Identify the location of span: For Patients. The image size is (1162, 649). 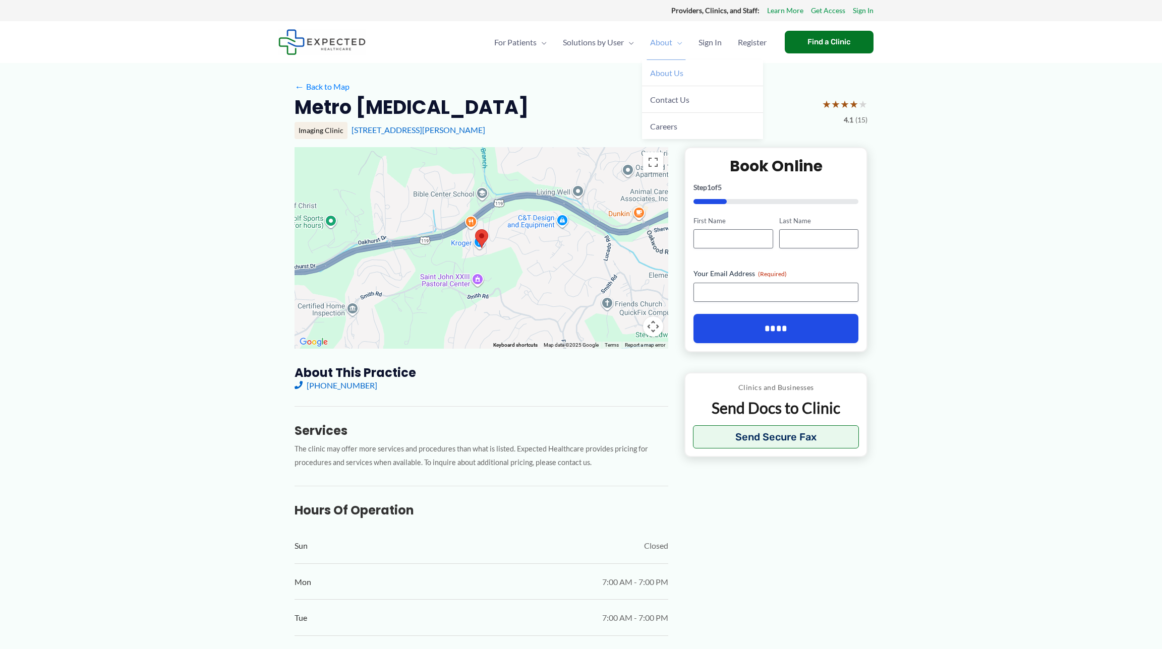
(515, 42).